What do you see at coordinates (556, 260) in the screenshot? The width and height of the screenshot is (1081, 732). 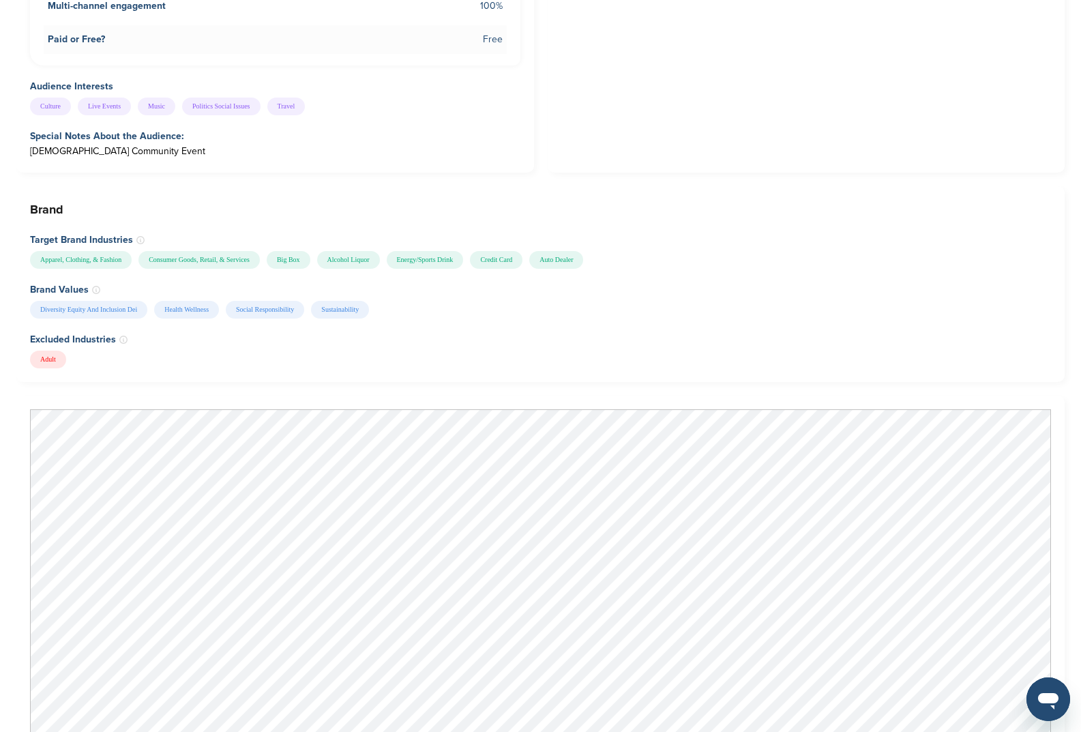 I see `div: Auto Dealer` at bounding box center [556, 260].